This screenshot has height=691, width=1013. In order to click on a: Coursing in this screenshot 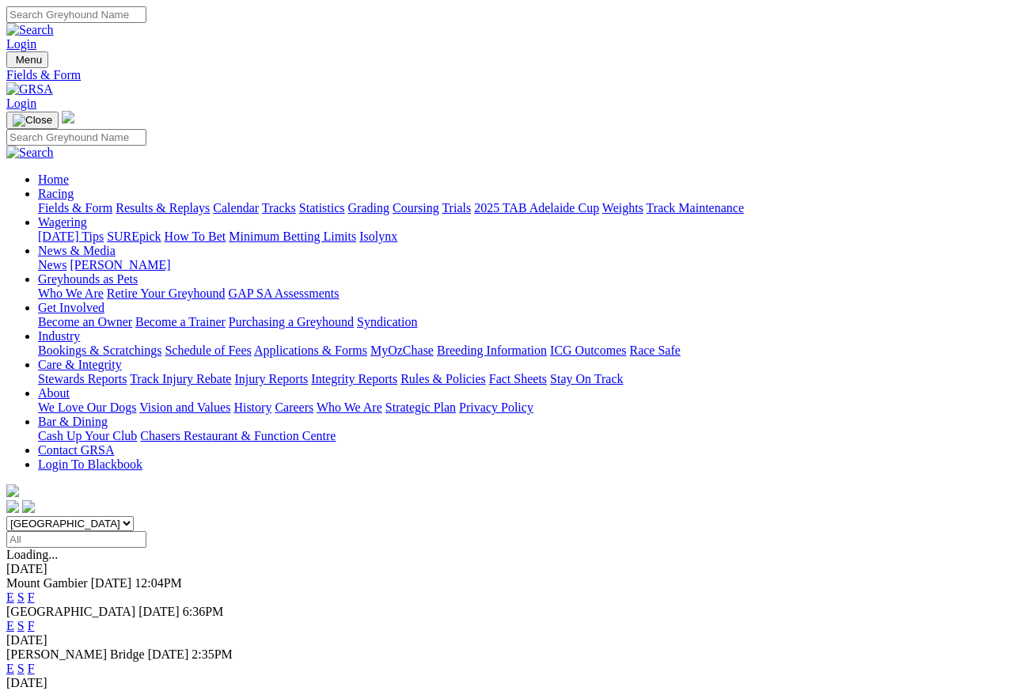, I will do `click(416, 207)`.